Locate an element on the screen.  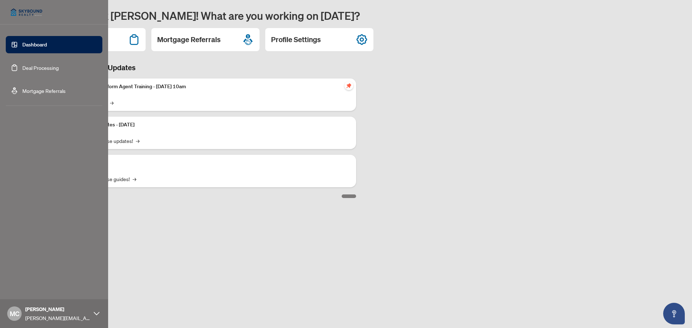
a: Dashboard is located at coordinates (35, 45).